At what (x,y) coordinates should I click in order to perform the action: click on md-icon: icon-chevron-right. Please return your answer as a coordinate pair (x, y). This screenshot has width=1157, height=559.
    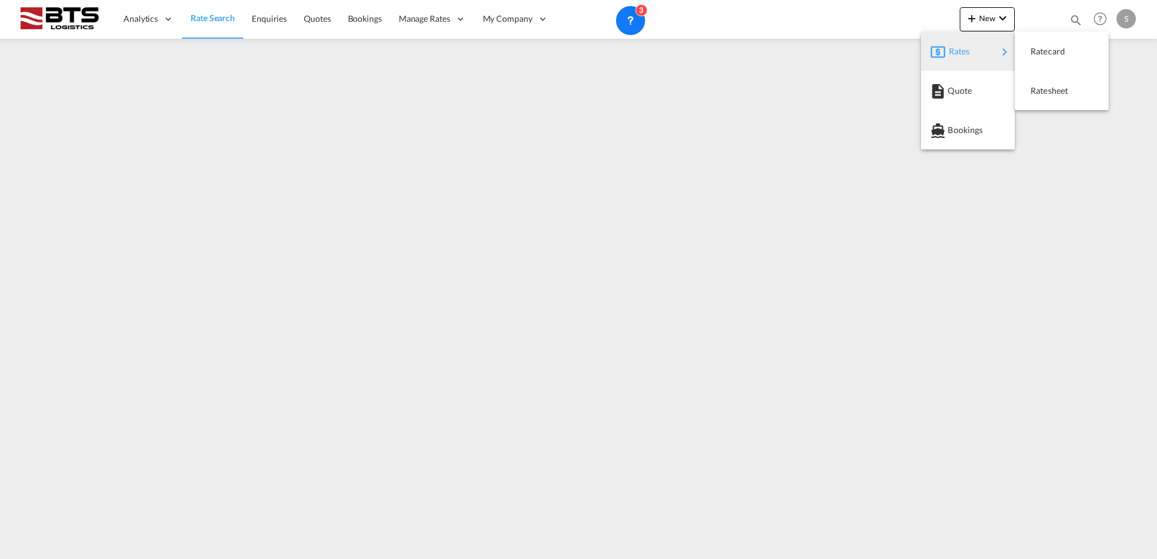
    Looking at the image, I should click on (1005, 52).